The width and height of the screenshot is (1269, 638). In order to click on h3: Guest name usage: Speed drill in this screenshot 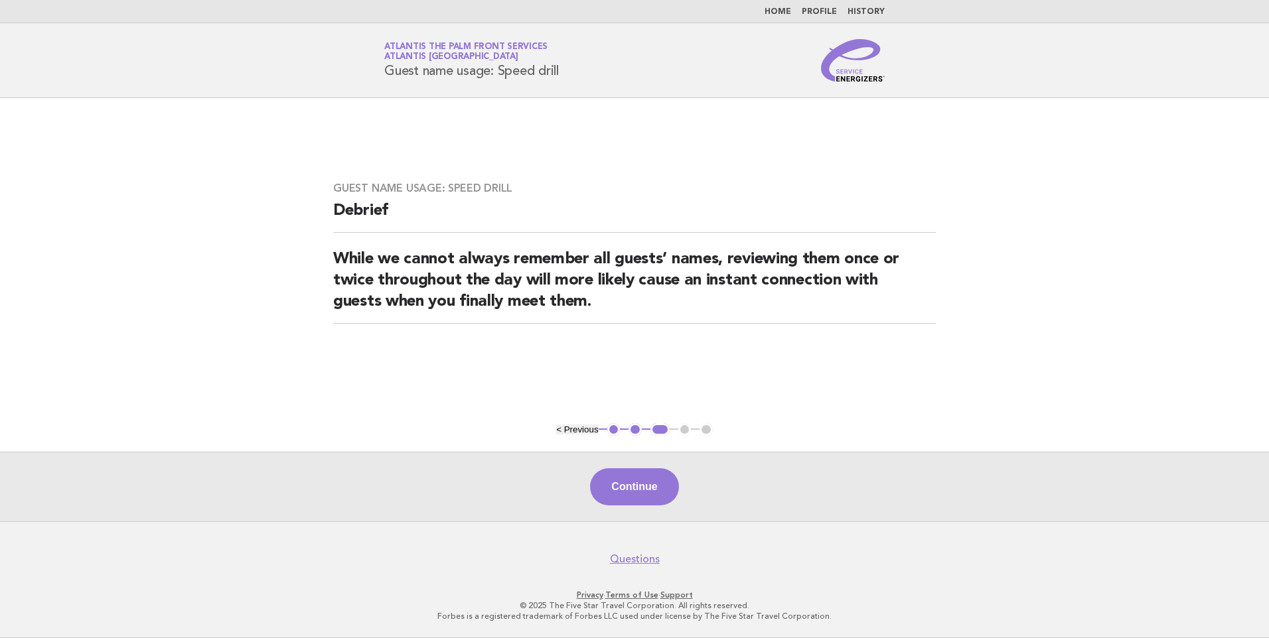, I will do `click(634, 188)`.